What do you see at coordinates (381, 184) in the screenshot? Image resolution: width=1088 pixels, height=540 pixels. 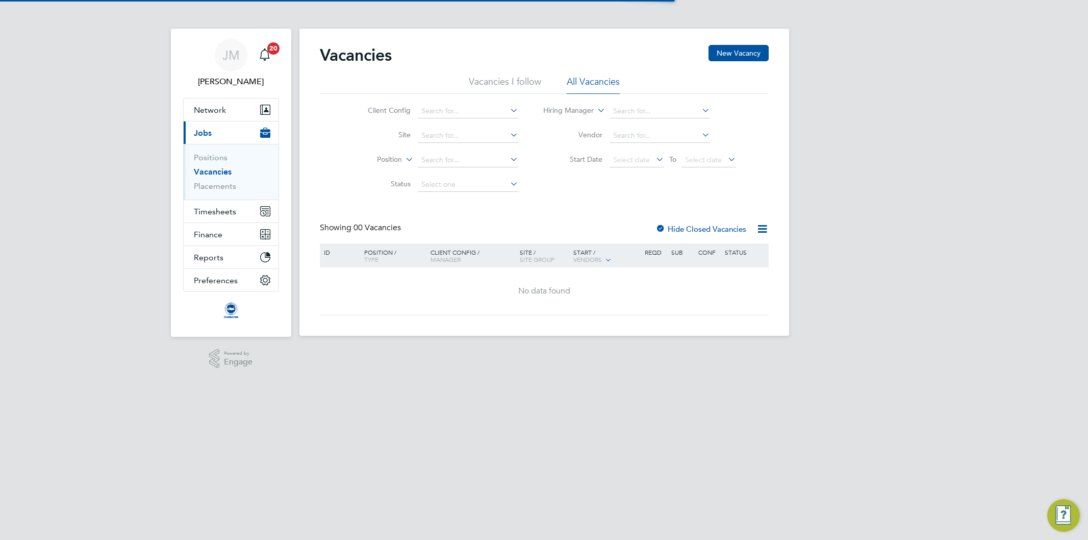 I see `label: Status` at bounding box center [381, 184].